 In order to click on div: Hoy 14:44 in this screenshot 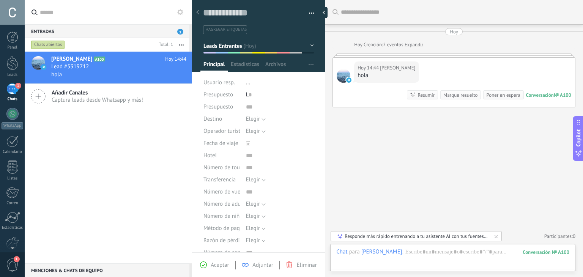, I will do `click(369, 68)`.